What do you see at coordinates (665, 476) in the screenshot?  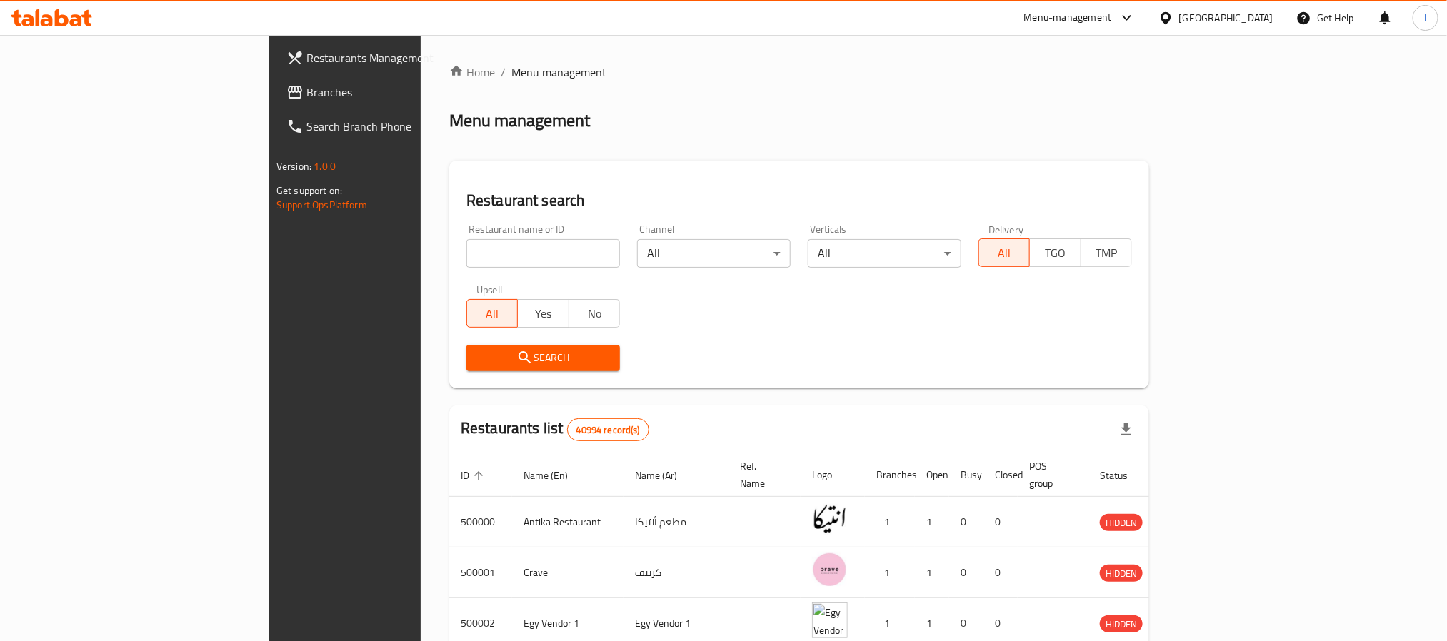 I see `span: Name (Ar)` at bounding box center [665, 476].